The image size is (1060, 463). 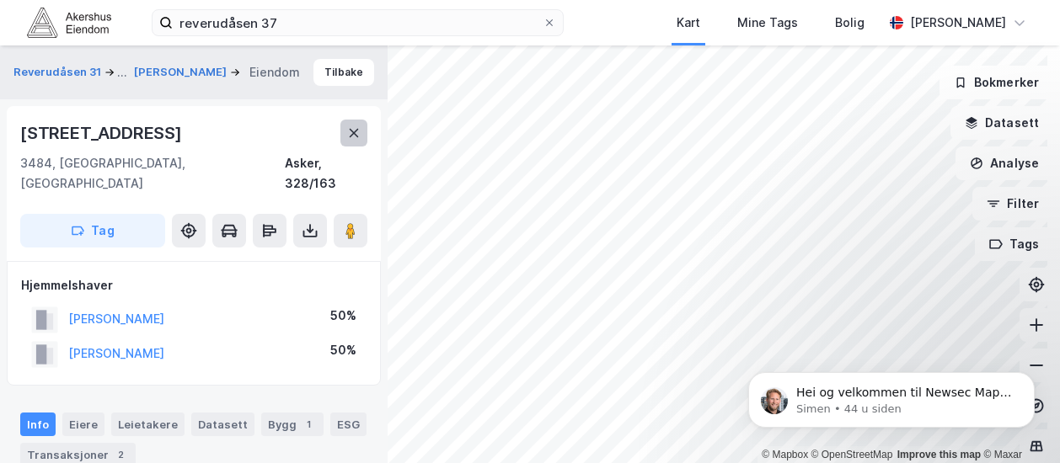 I want to click on div: 1, so click(x=308, y=425).